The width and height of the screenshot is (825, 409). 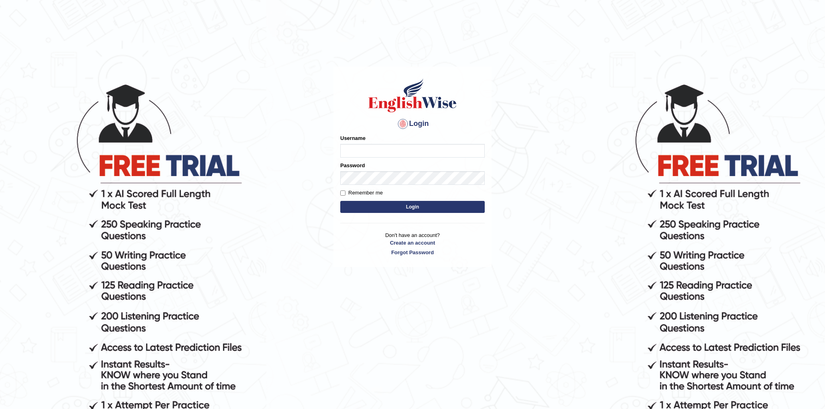 I want to click on img: Logo of English Wise sign in for intelligent practice with AI, so click(x=413, y=96).